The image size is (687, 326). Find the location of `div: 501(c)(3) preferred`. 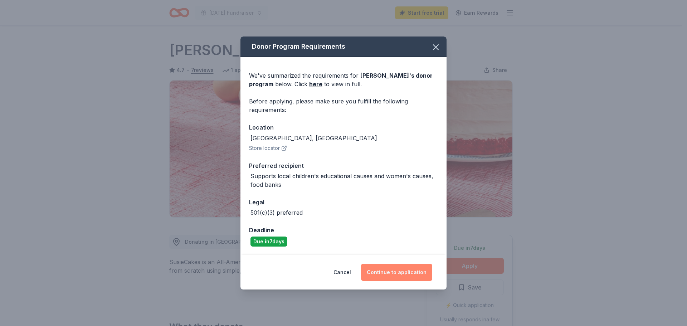

div: 501(c)(3) preferred is located at coordinates (277, 213).